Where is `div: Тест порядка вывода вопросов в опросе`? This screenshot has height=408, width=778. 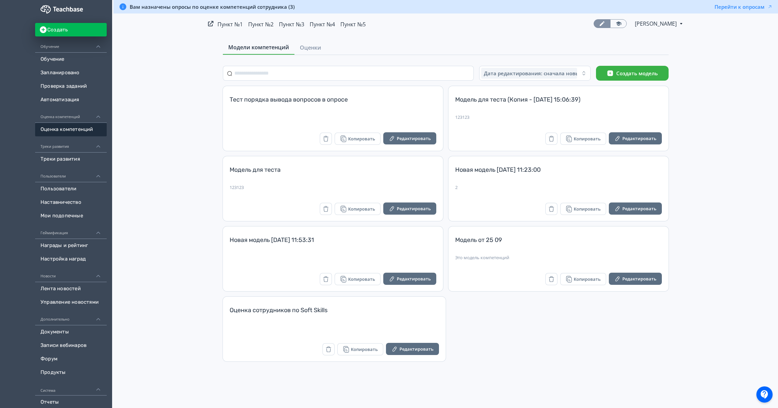
div: Тест порядка вывода вопросов в опросе is located at coordinates (333, 104).